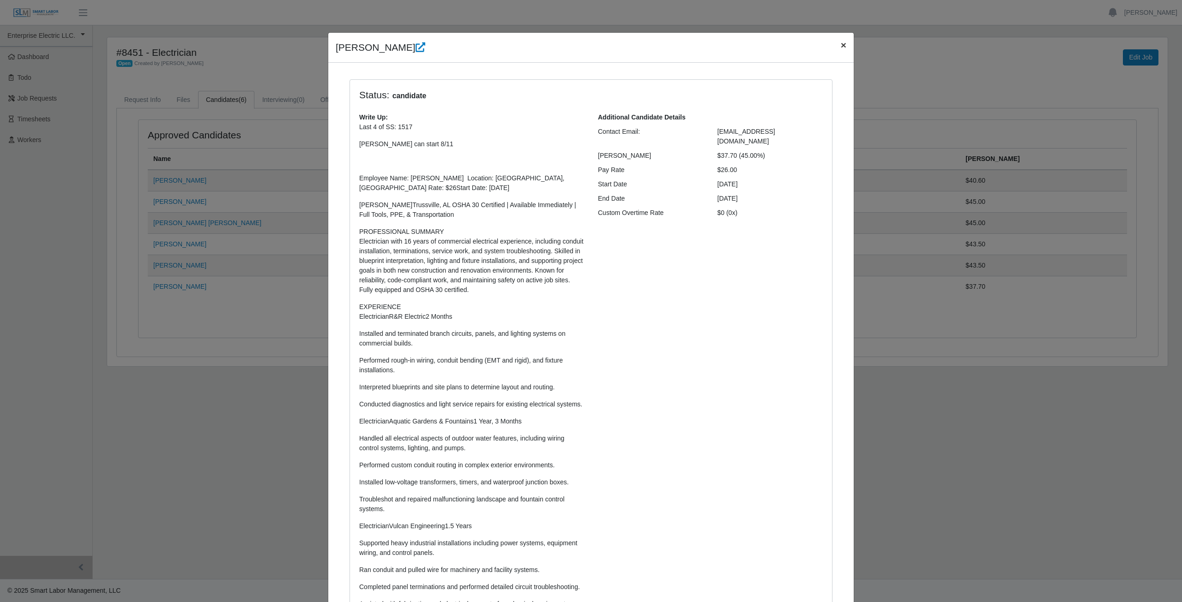 The image size is (1182, 602). I want to click on span: candidate, so click(409, 96).